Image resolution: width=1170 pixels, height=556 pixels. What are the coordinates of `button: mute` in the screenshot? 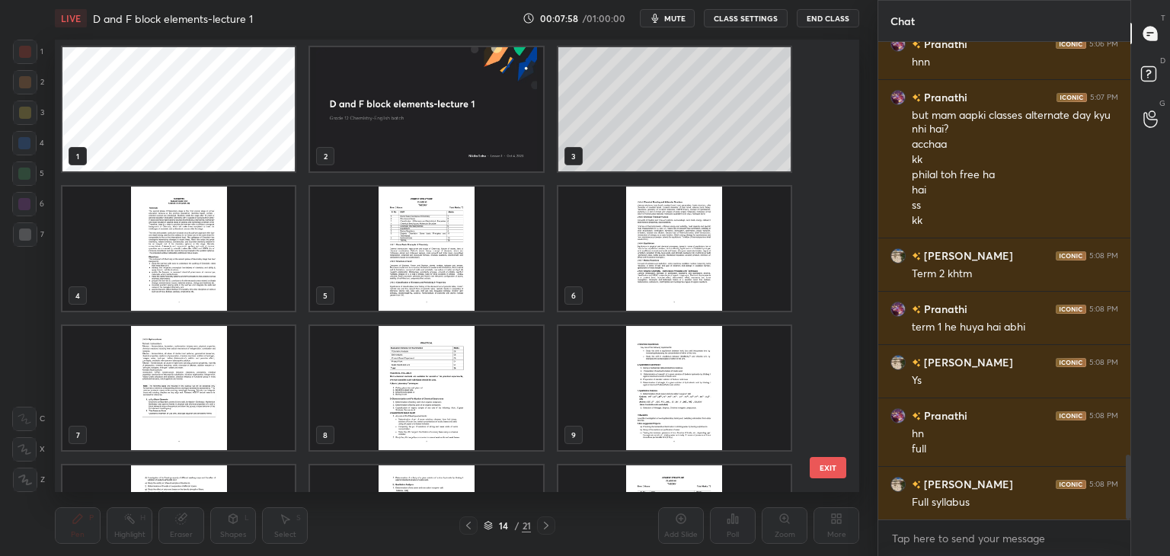 It's located at (667, 18).